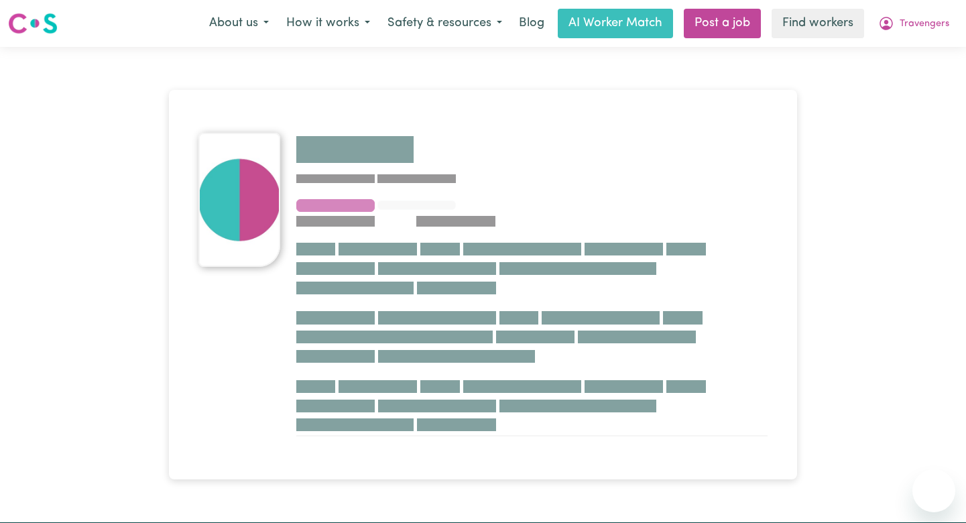 The image size is (966, 523). Describe the element at coordinates (328, 23) in the screenshot. I see `button: How it works` at that location.